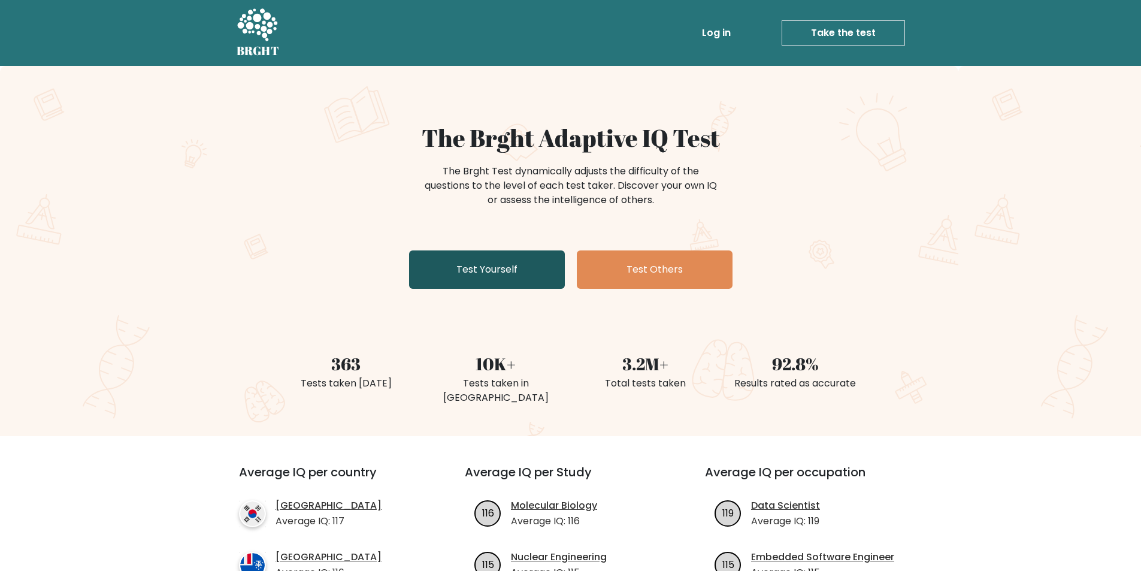  What do you see at coordinates (728, 512) in the screenshot?
I see `text: 119` at bounding box center [728, 512].